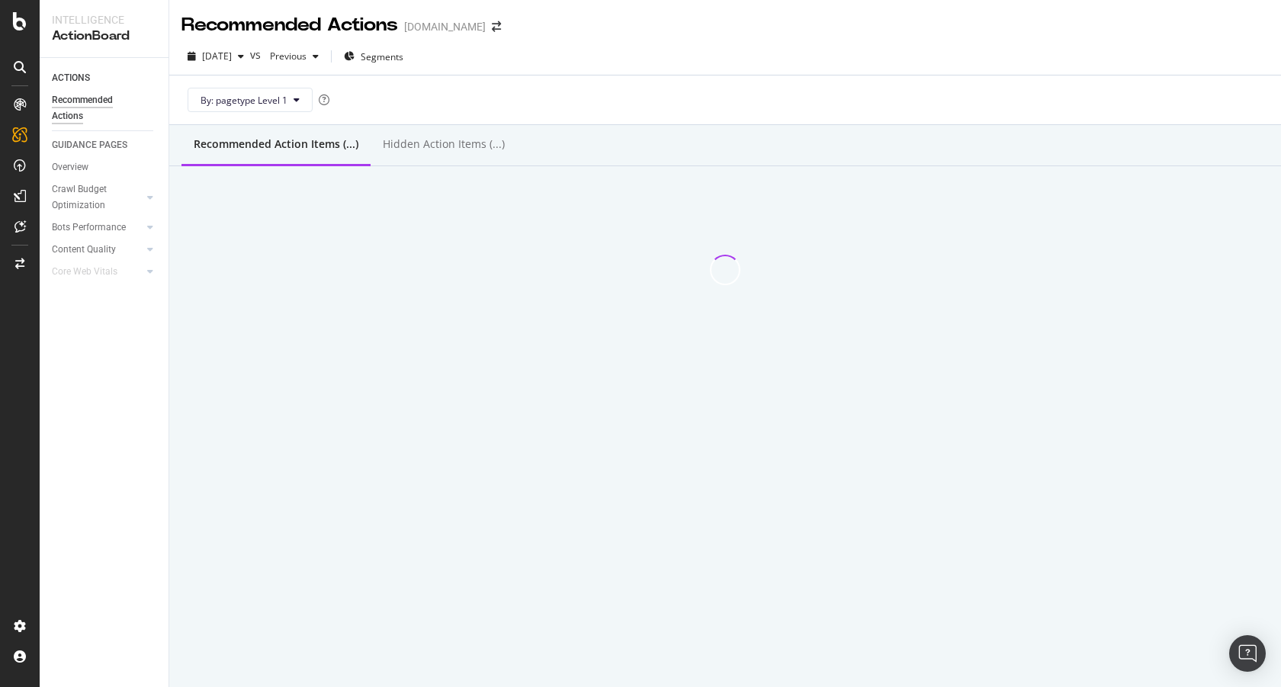 This screenshot has width=1281, height=687. Describe the element at coordinates (97, 249) in the screenshot. I see `a: Content Quality` at that location.